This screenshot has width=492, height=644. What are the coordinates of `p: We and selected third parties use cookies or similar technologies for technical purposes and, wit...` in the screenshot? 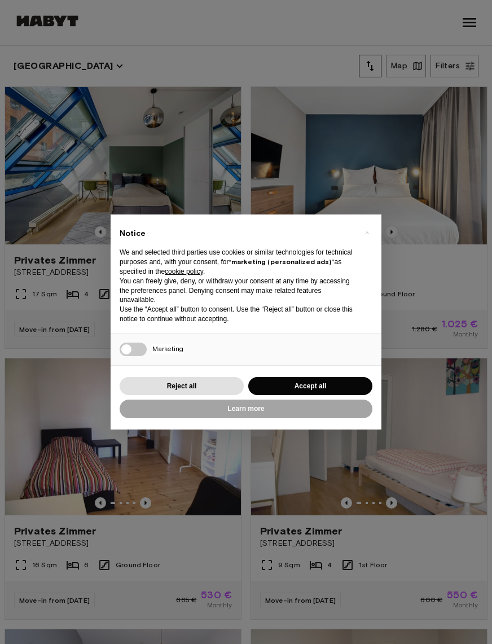 It's located at (237, 262).